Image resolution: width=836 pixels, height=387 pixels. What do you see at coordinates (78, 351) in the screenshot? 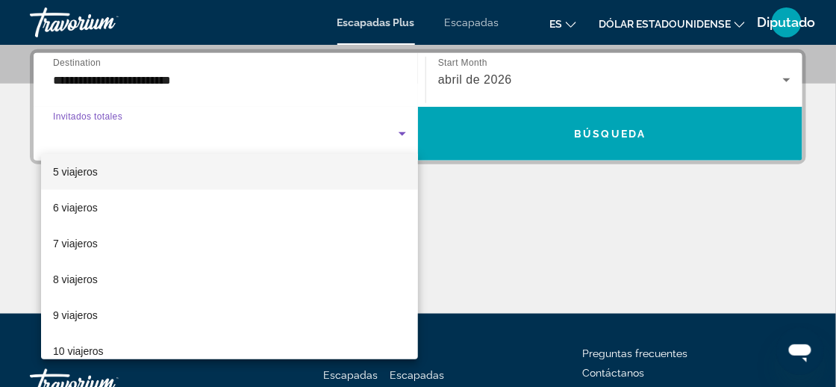
I see `font: 10 viajeros` at bounding box center [78, 351].